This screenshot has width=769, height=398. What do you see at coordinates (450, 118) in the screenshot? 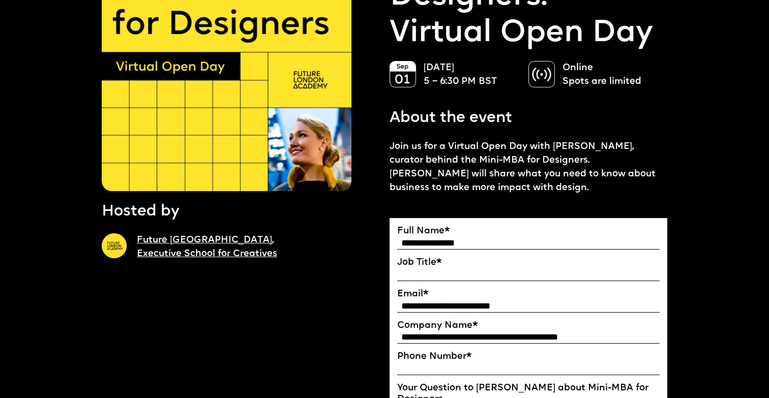
I see `p: About the event` at bounding box center [450, 118].